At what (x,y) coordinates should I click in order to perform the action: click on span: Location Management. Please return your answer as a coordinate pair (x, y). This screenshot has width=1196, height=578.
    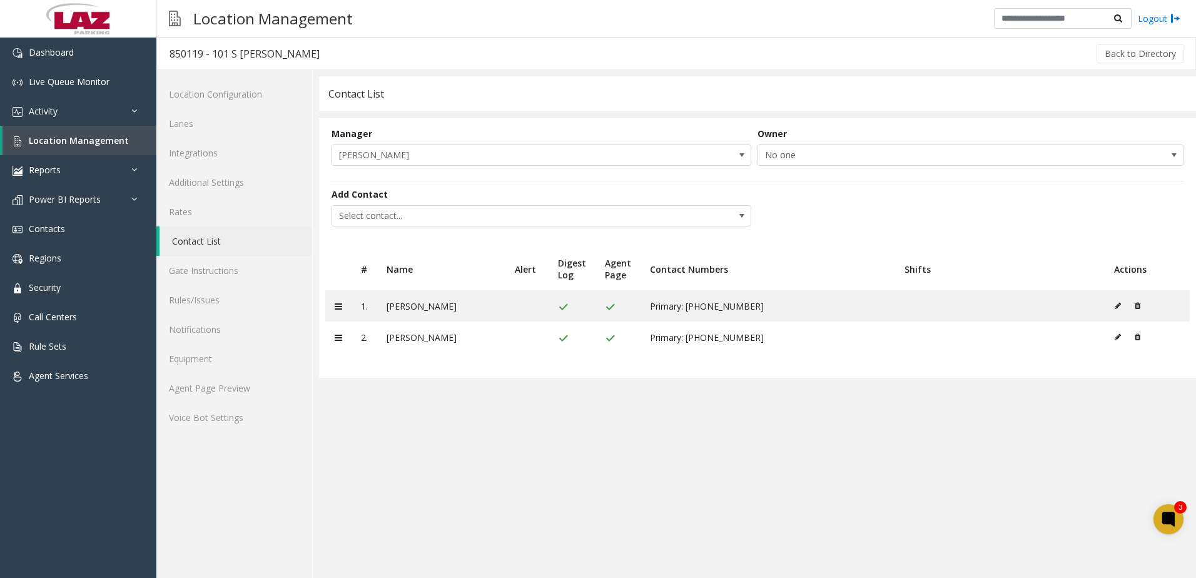
    Looking at the image, I should click on (79, 140).